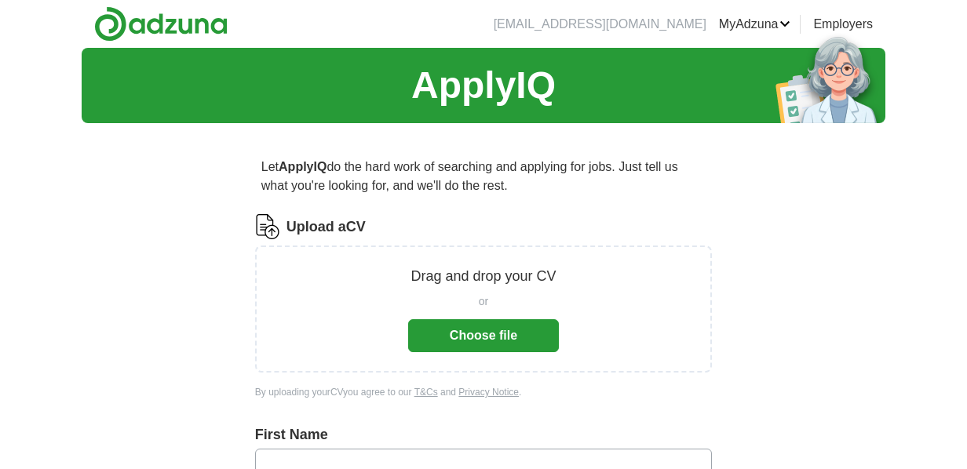 The height and width of the screenshot is (469, 967). Describe the element at coordinates (483, 301) in the screenshot. I see `span: or` at that location.